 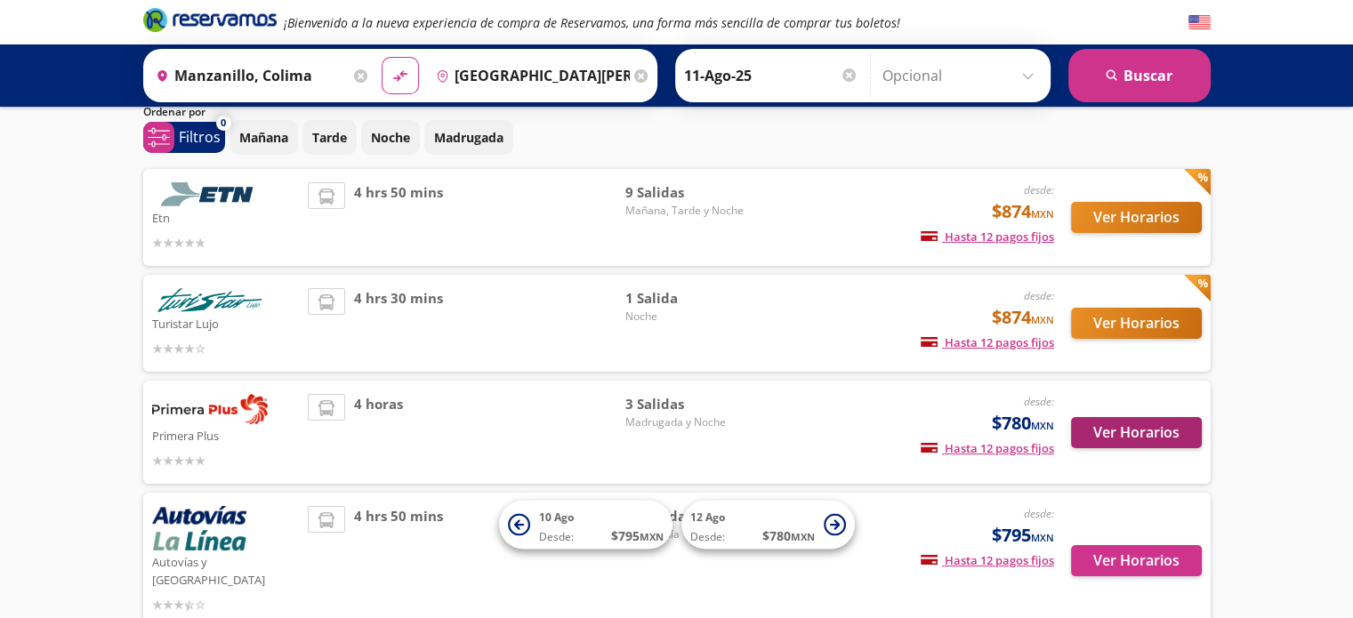 What do you see at coordinates (174, 112) in the screenshot?
I see `p: Ordenar por` at bounding box center [174, 112].